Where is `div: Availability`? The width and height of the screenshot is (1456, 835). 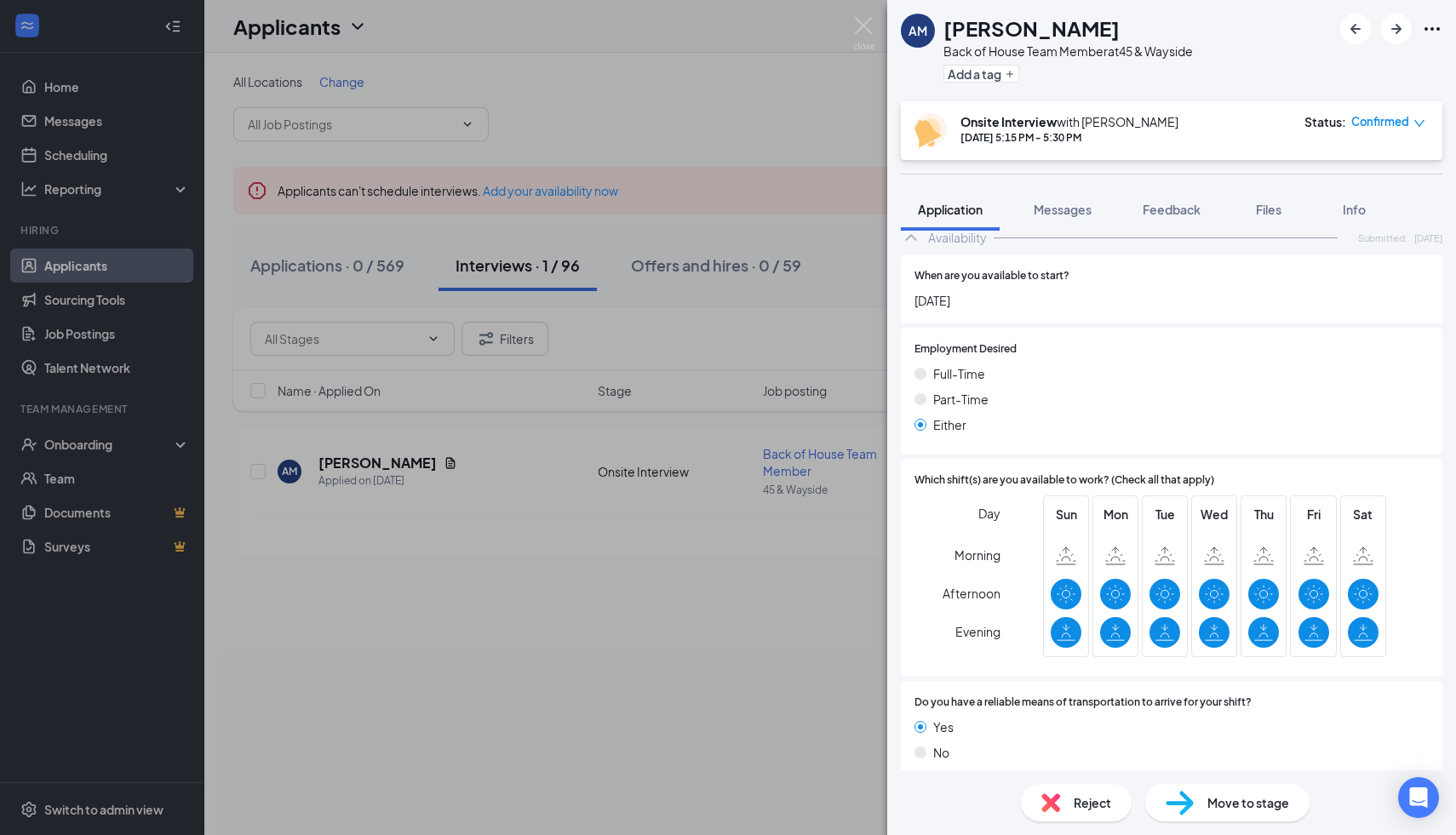 div: Availability is located at coordinates (957, 238).